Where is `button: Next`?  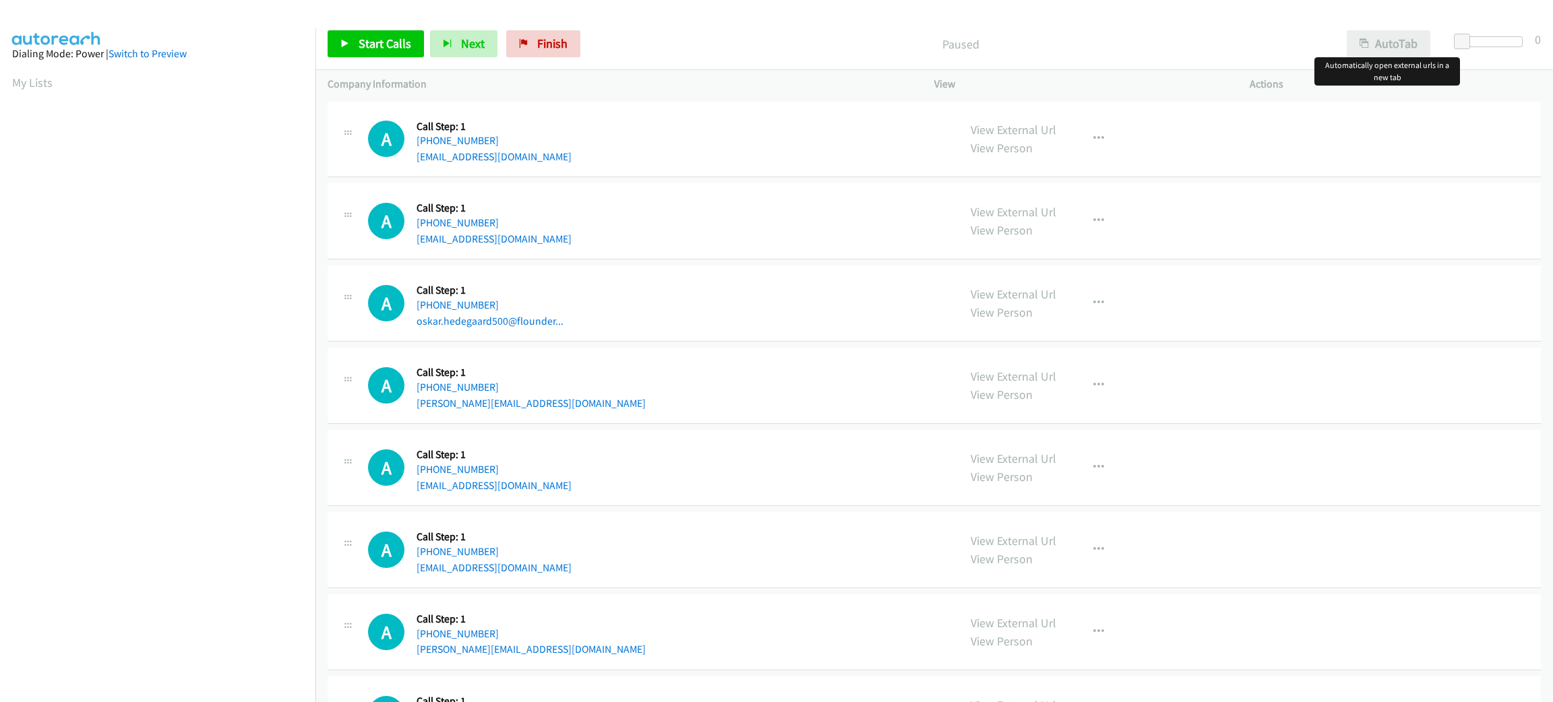 button: Next is located at coordinates (464, 44).